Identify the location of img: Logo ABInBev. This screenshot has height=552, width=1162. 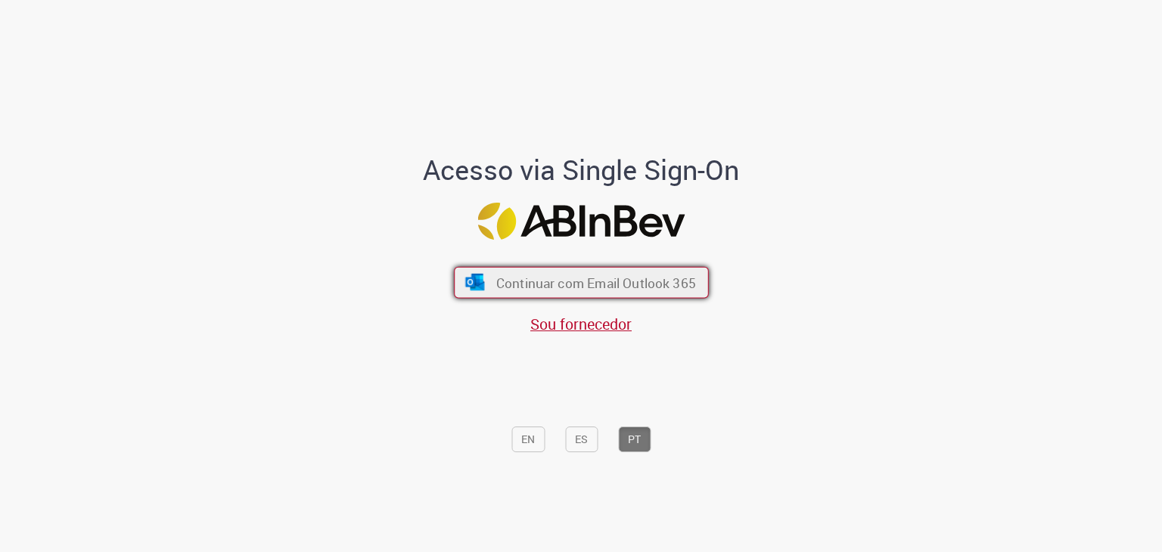
(581, 221).